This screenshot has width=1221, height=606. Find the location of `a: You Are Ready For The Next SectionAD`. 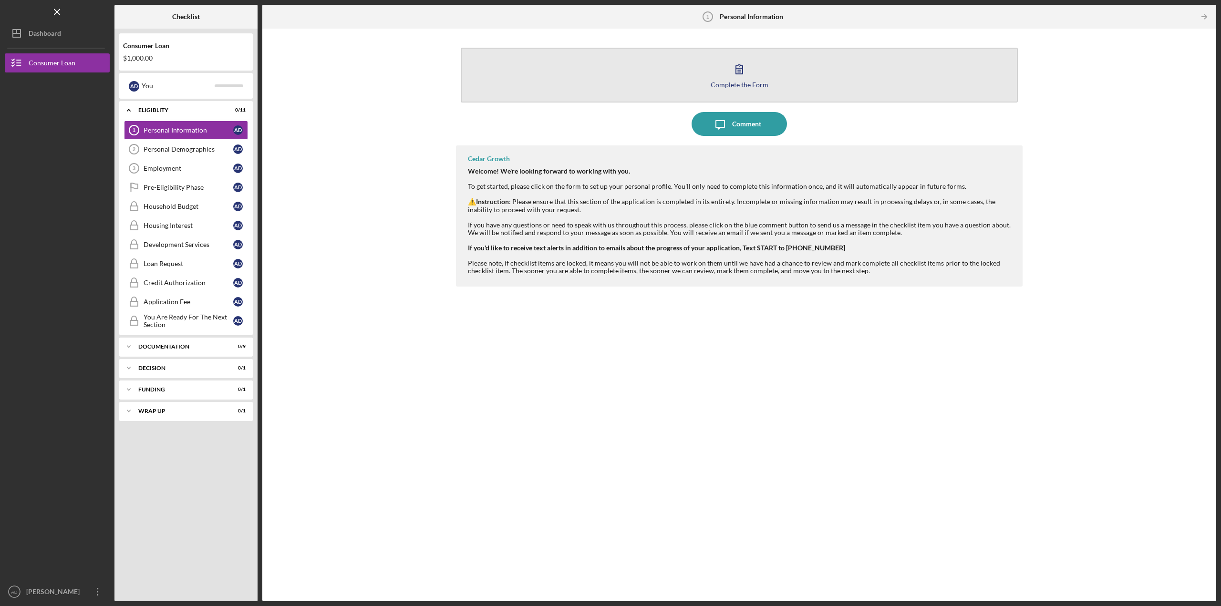

a: You Are Ready For The Next SectionAD is located at coordinates (186, 321).